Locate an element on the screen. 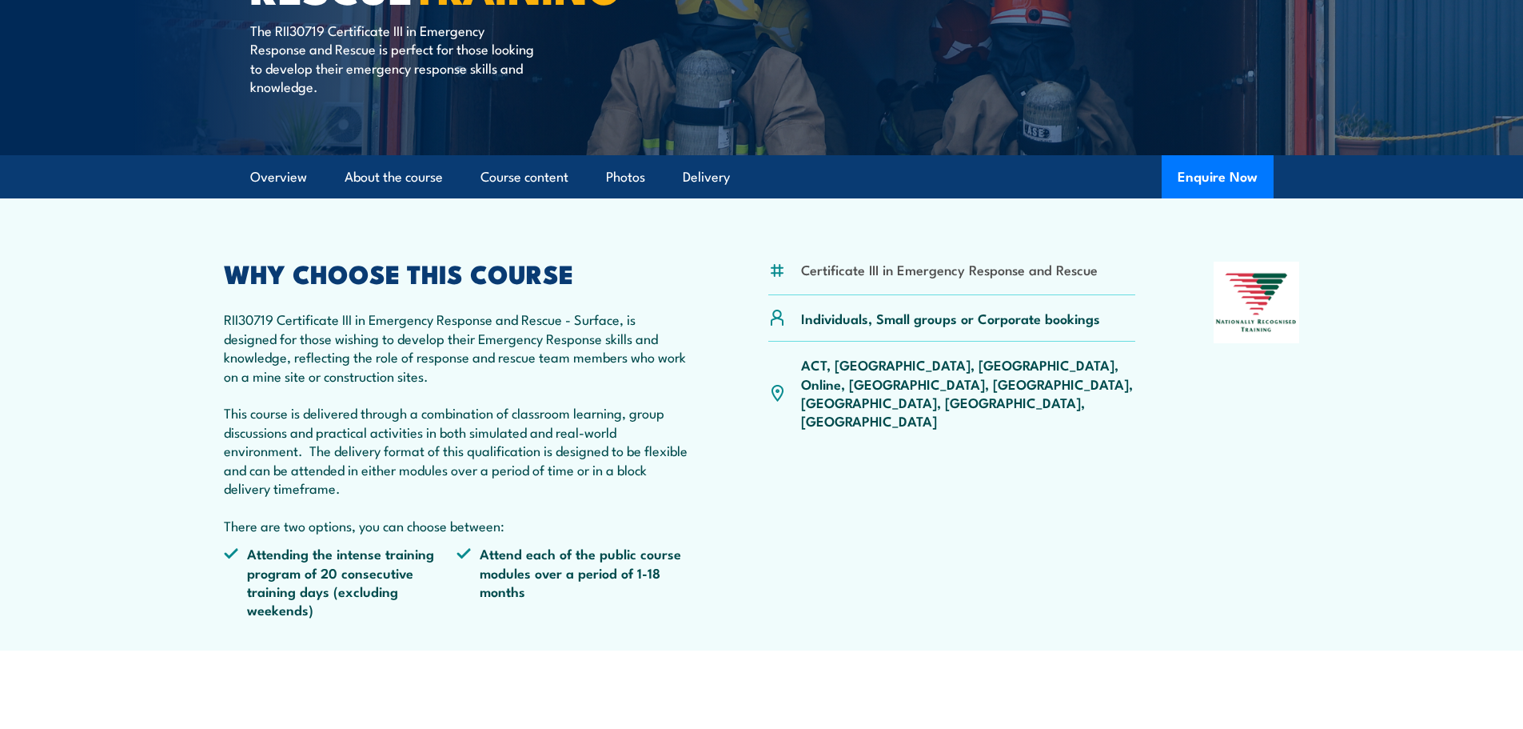 The width and height of the screenshot is (1523, 729). h2: WHY CHOOSE THIS COURSE is located at coordinates (457, 273).